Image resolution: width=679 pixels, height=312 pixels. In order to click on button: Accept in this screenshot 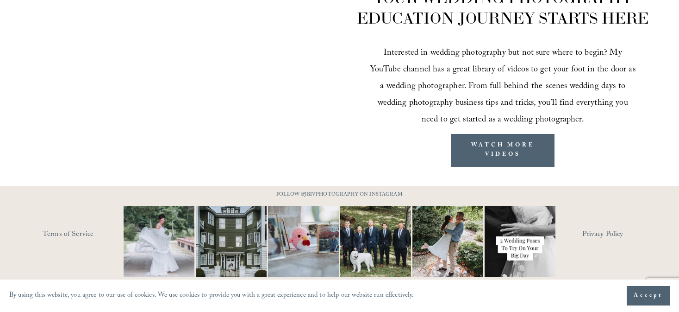, I will do `click(648, 295)`.